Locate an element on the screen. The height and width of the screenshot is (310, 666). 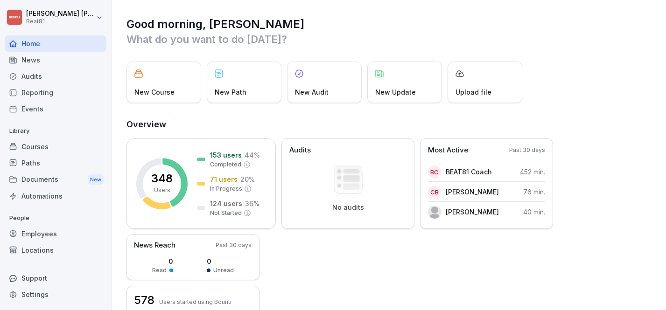
p: Audits is located at coordinates (300, 150).